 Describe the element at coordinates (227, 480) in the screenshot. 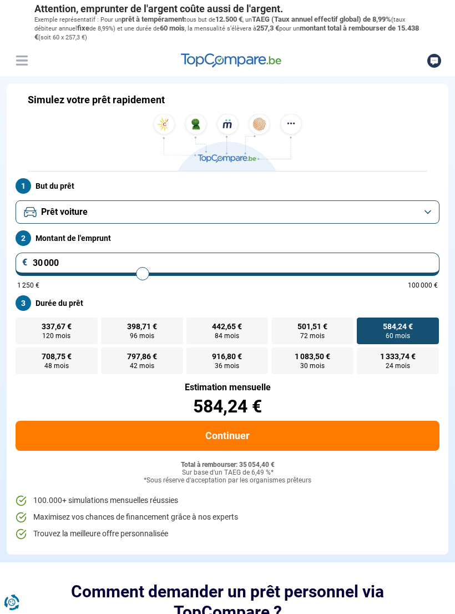

I see `div: *Sous réserve d'acceptation par les organismes prêteurs` at that location.